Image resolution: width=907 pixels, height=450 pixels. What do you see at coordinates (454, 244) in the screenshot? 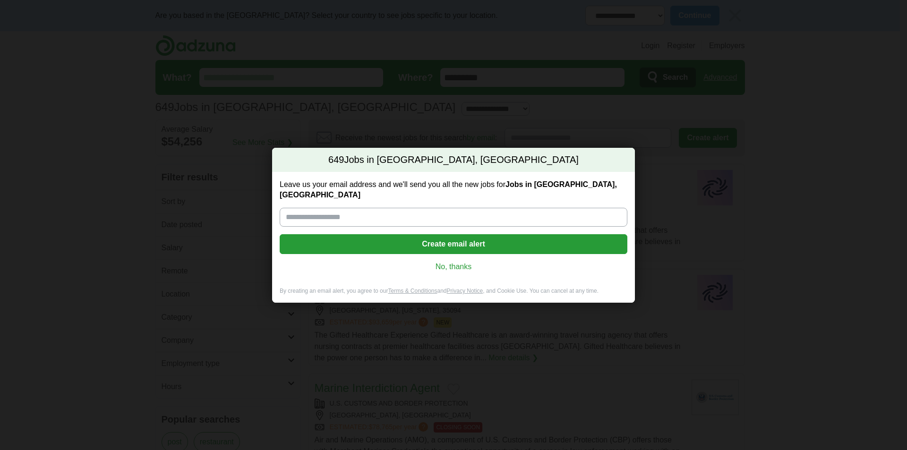
I see `button: Create email alert` at bounding box center [454, 244].